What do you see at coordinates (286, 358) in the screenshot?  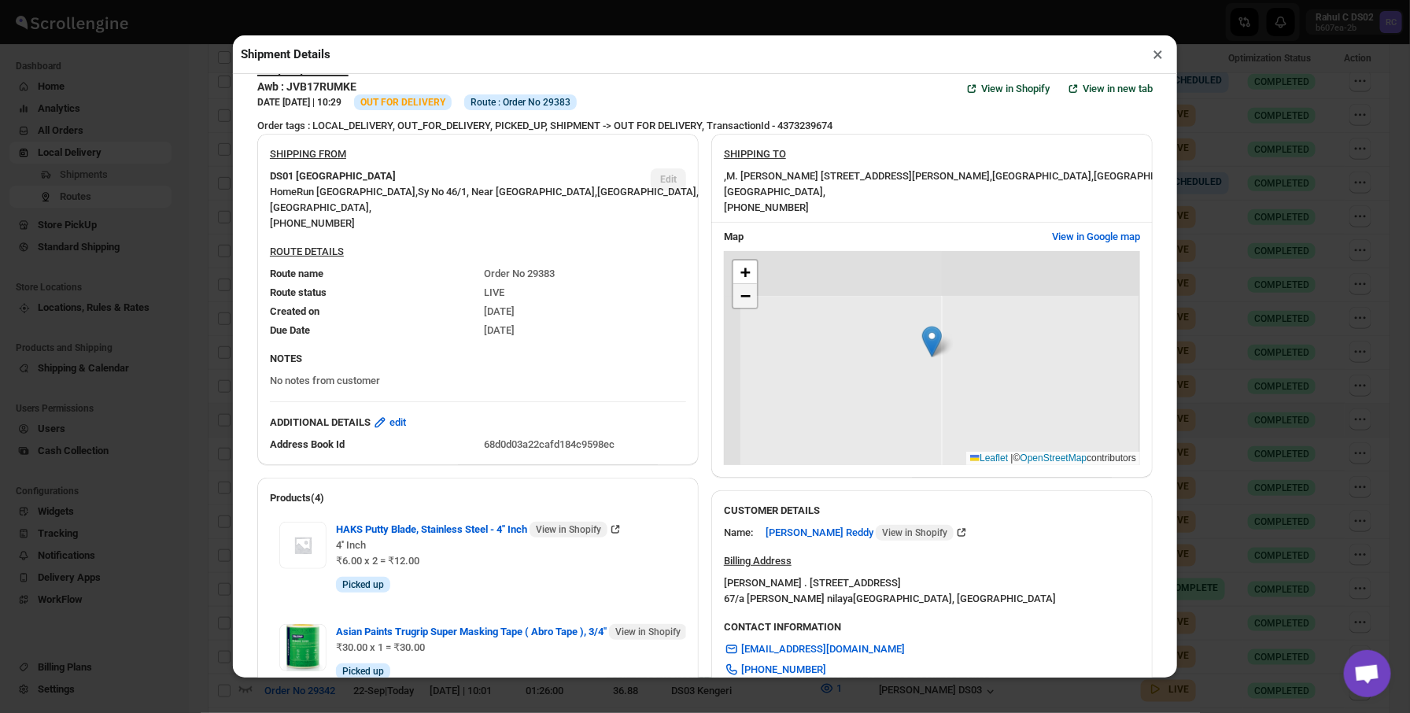 I see `b: NOTES` at bounding box center [286, 358].